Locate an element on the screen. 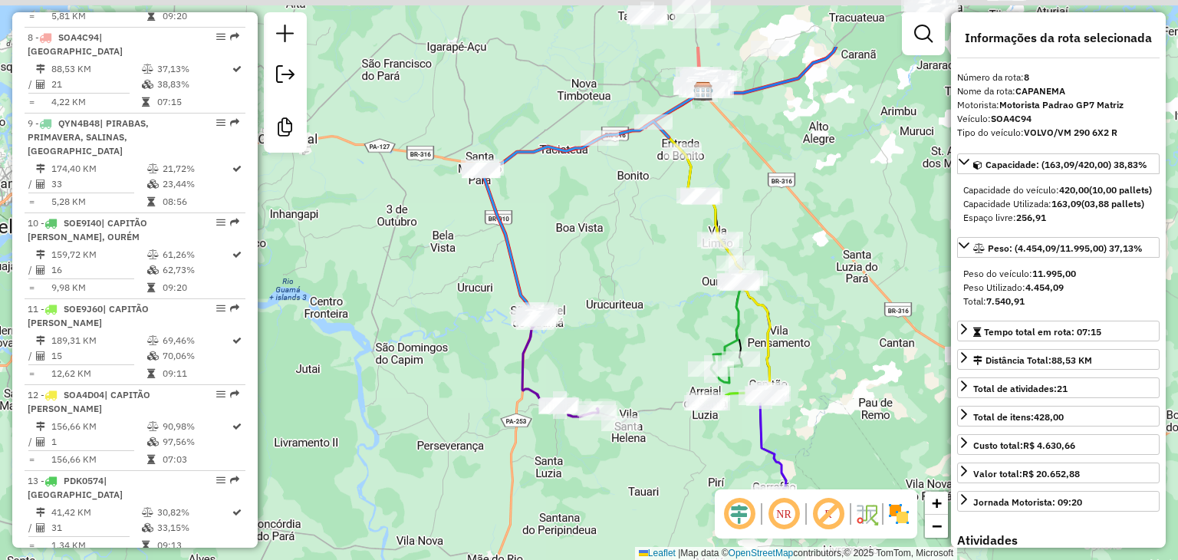 This screenshot has height=560, width=1178. img: GP7 MATRIZ is located at coordinates (703, 91).